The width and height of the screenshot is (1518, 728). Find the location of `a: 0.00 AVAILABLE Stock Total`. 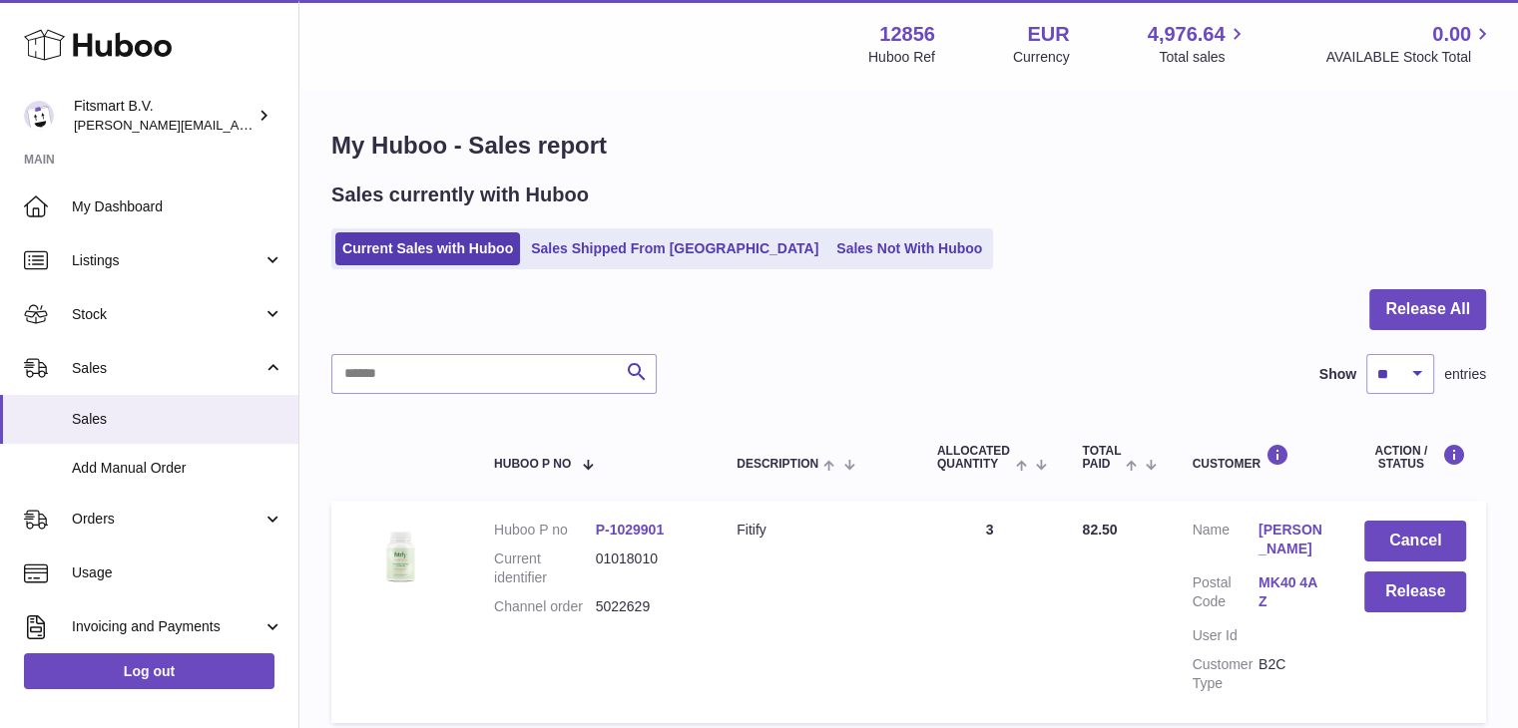

a: 0.00 AVAILABLE Stock Total is located at coordinates (1409, 44).